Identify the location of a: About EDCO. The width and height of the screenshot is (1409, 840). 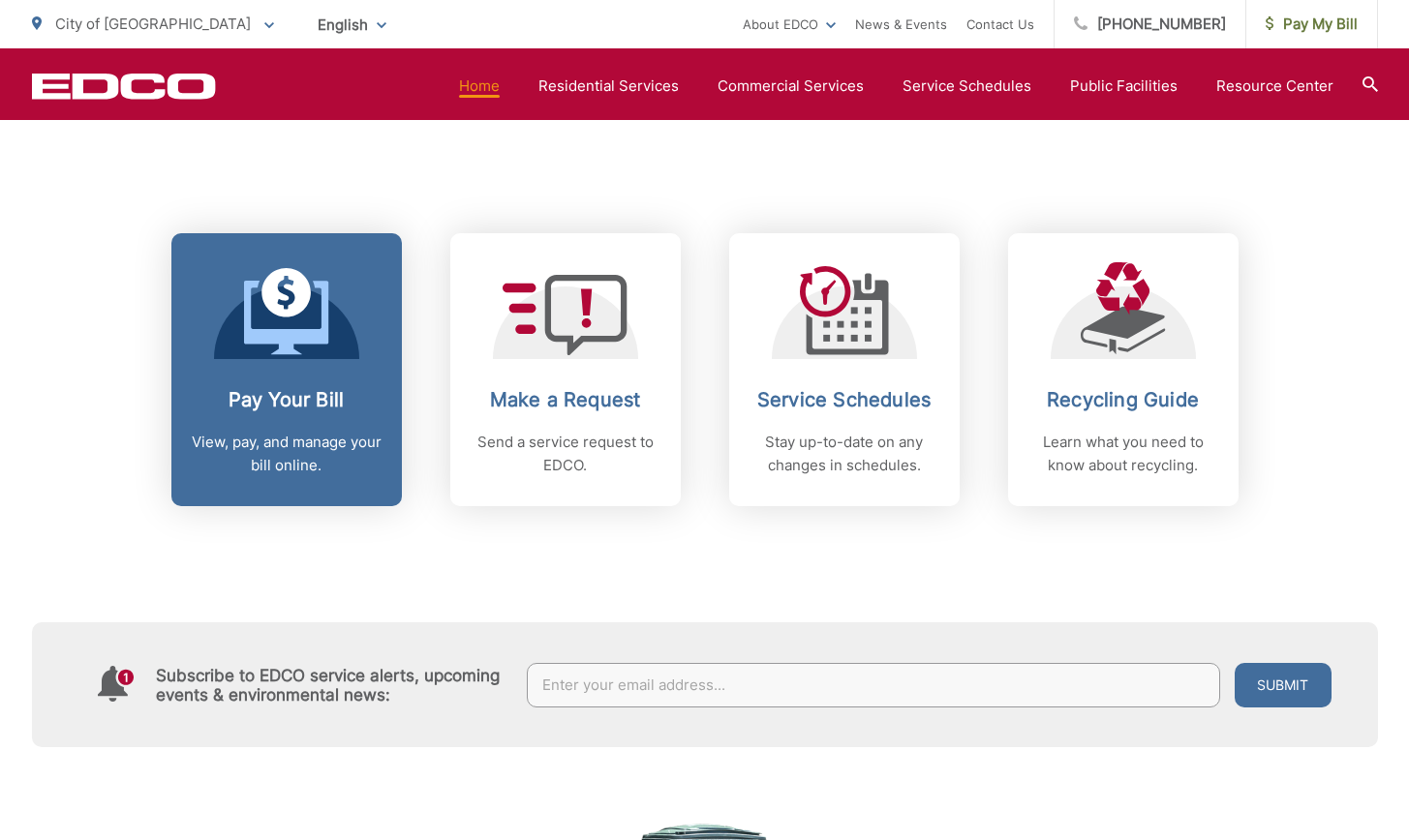
(789, 24).